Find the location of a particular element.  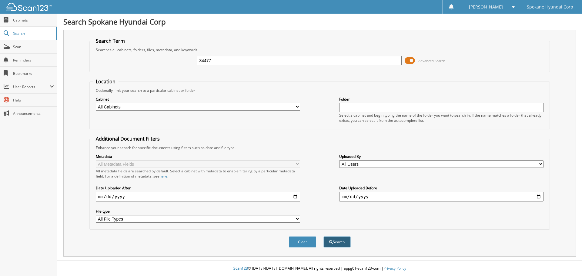

legend: Location is located at coordinates (105, 82).